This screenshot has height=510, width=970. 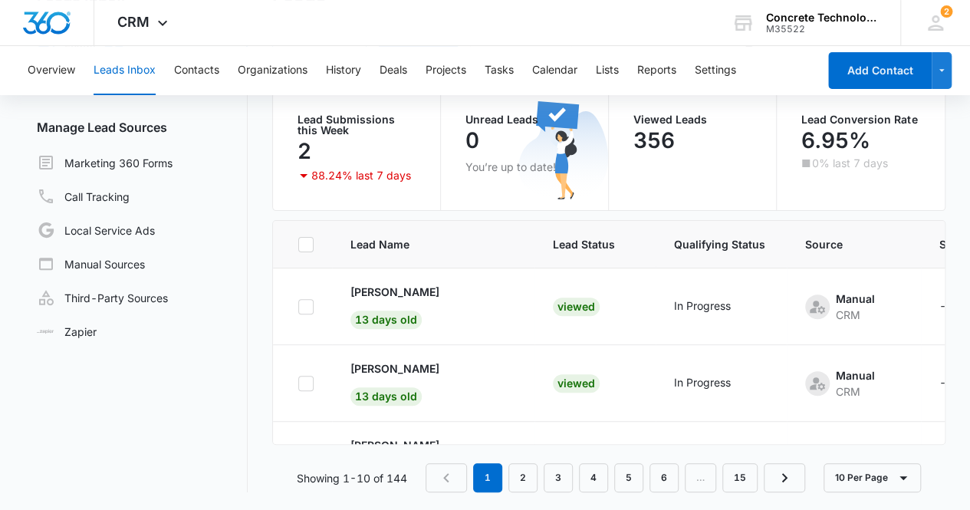 What do you see at coordinates (860, 120) in the screenshot?
I see `p: Lead Conversion Rate` at bounding box center [860, 120].